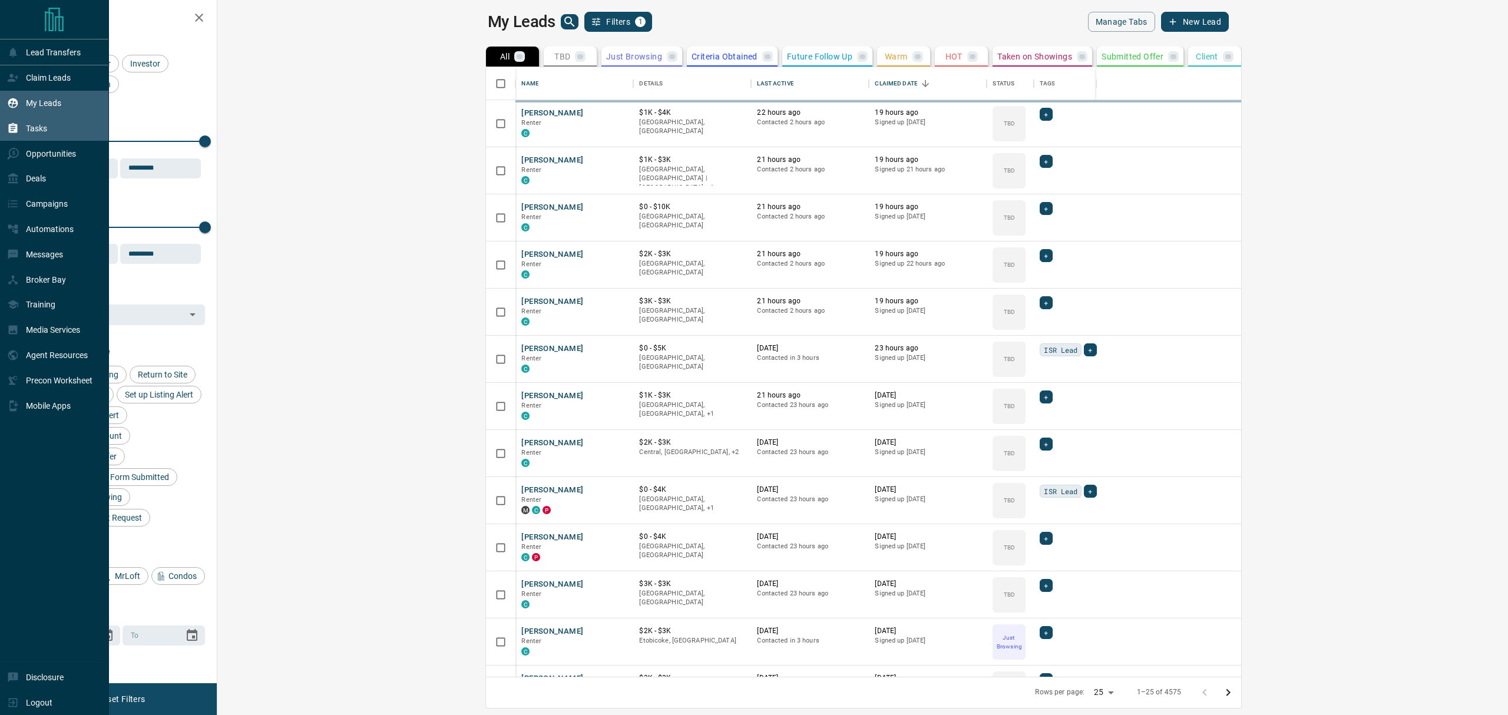  Describe the element at coordinates (570, 22) in the screenshot. I see `button: search button` at that location.